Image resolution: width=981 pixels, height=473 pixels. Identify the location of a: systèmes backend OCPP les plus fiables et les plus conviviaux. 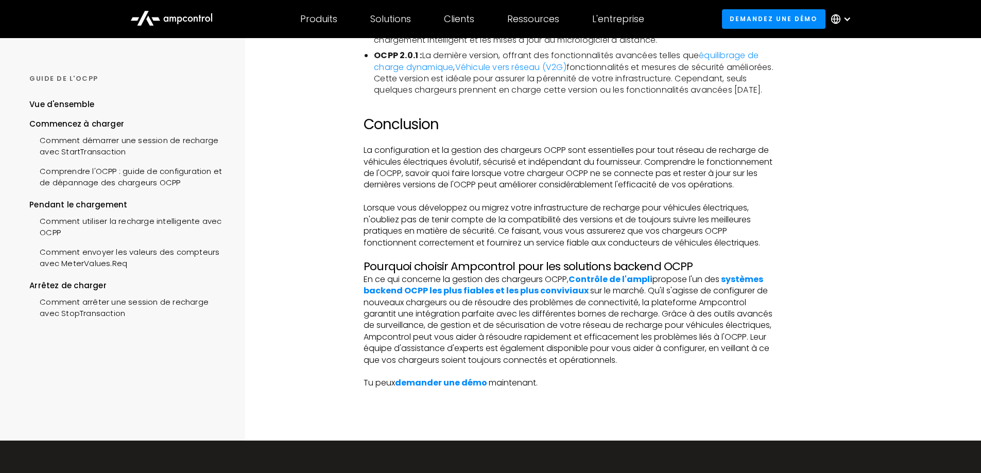
(563, 285).